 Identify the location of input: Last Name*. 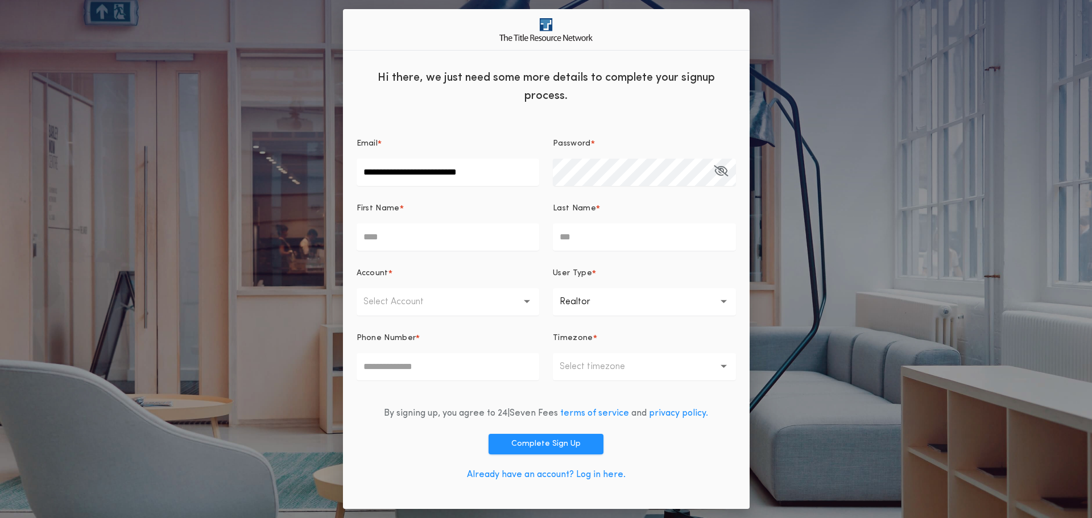
(644, 237).